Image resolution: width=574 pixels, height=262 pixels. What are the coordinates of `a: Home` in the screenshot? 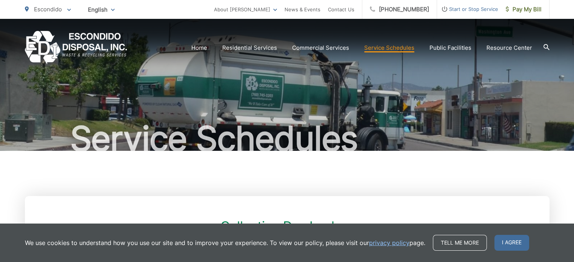 It's located at (199, 48).